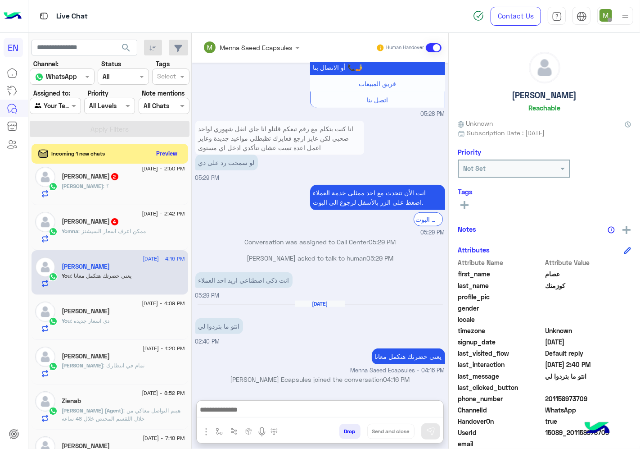 This screenshot has width=640, height=449. I want to click on h5: Mohamed Emad, so click(91, 176).